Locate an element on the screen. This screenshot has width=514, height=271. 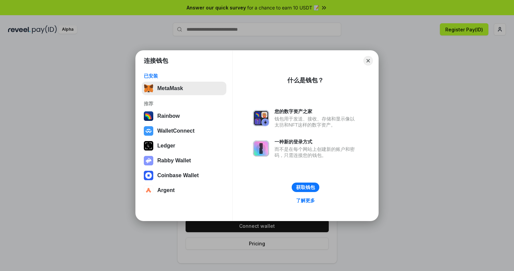
div: 钱包用于发送、接收、存储和显示像以太坊和NFT这样的数字资产。 is located at coordinates (316, 122).